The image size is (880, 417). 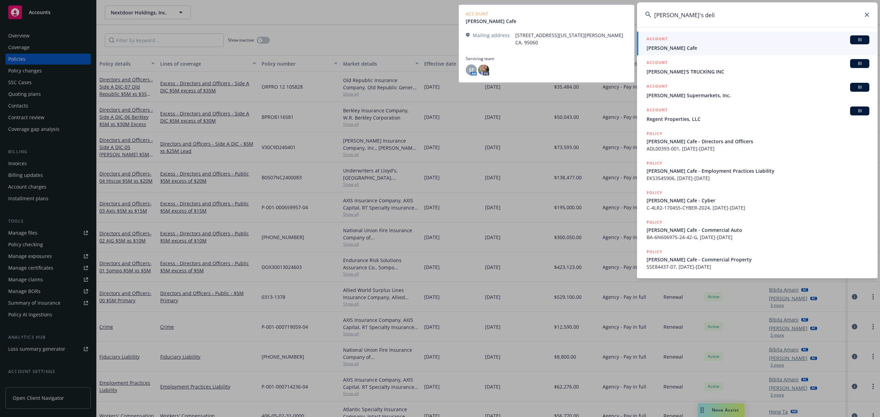 I want to click on a: ACCOUNTBIRegent Properties, LLC, so click(x=757, y=114).